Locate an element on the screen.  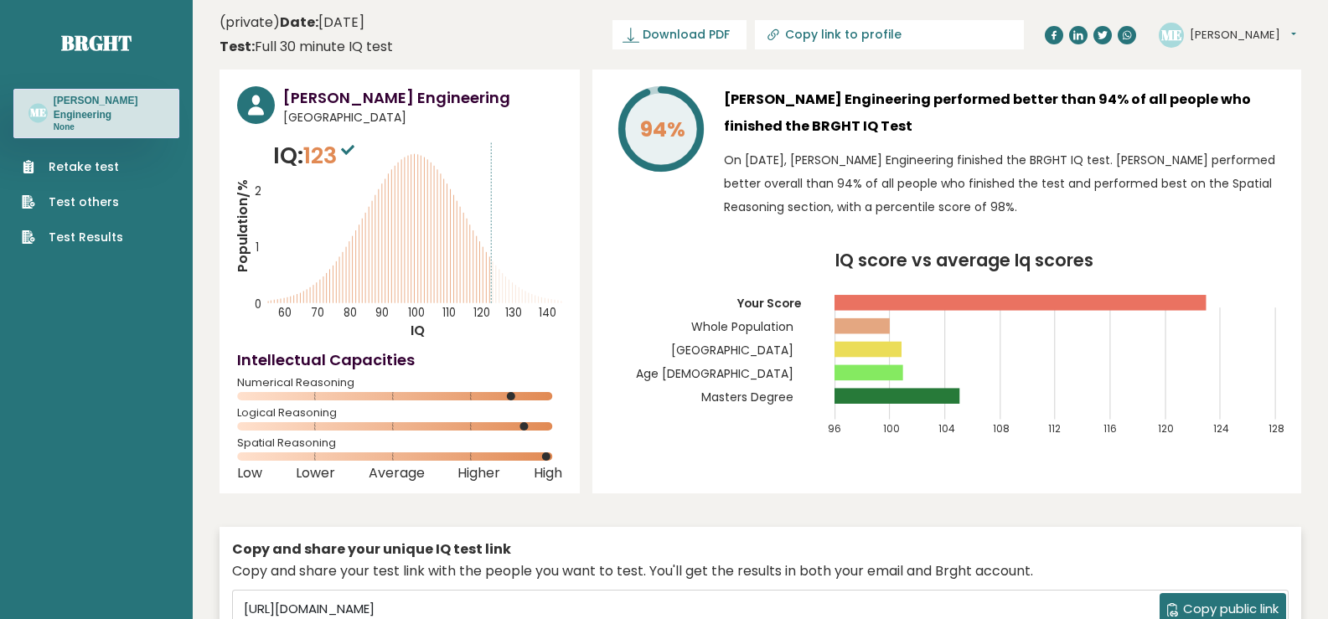
tspan: Whole Population is located at coordinates (743, 327).